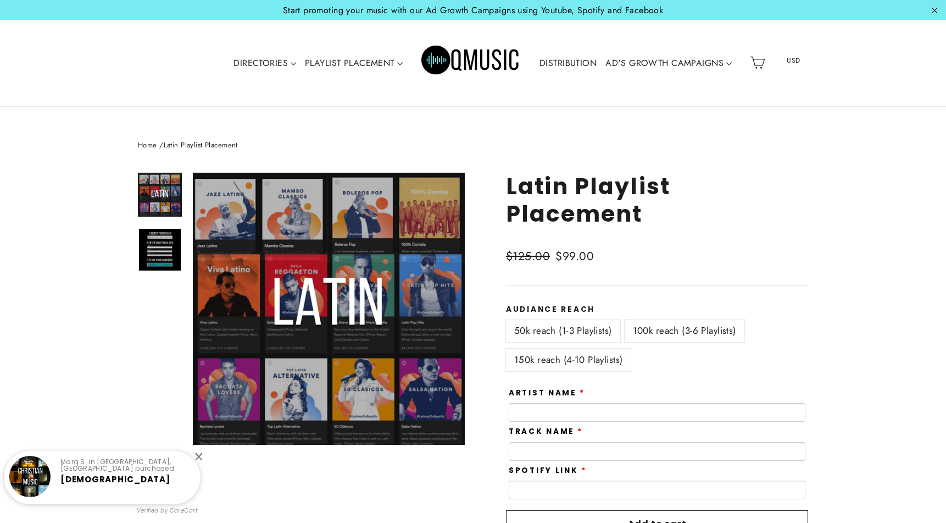  I want to click on label: 150k reach (4-10 Playlists), so click(568, 359).